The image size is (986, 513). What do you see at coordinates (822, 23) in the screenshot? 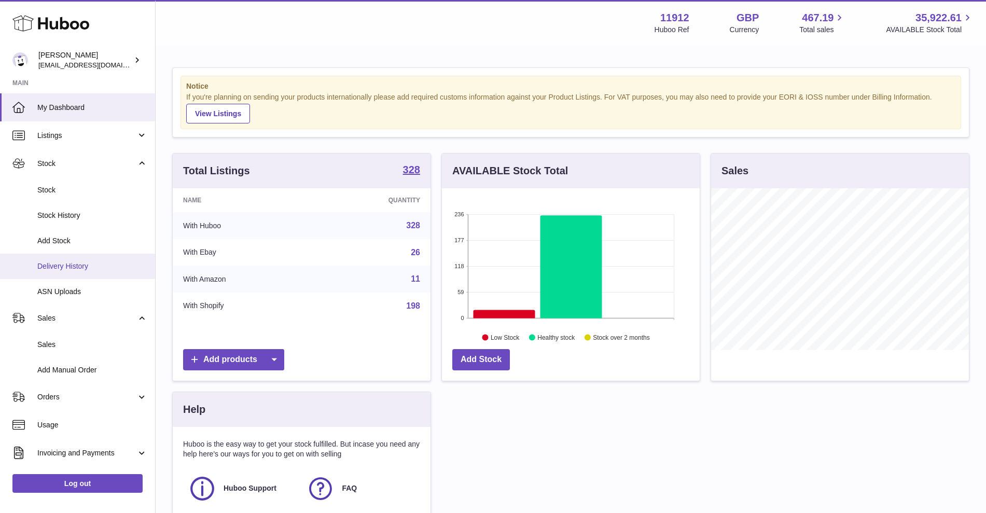
I see `a: 467.19 Total sales` at bounding box center [822, 23].